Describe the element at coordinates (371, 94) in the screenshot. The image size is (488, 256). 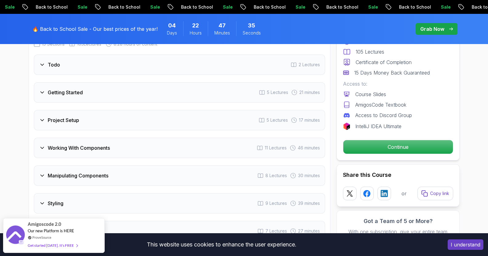
I see `p: Course Slides` at that location.